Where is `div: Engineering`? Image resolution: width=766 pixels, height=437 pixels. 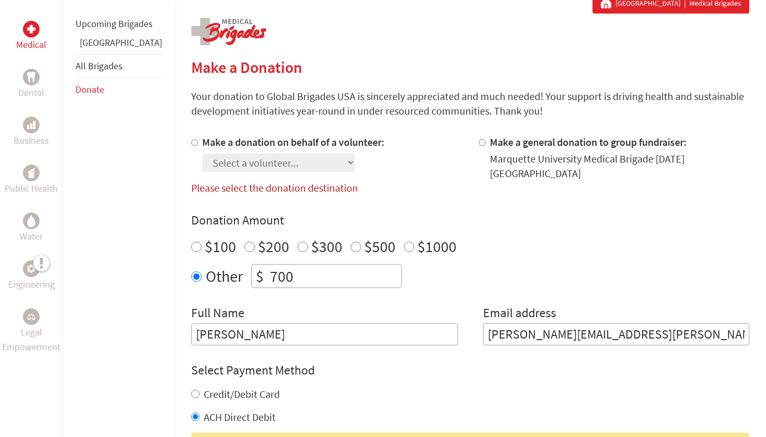
div: Engineering is located at coordinates (31, 269).